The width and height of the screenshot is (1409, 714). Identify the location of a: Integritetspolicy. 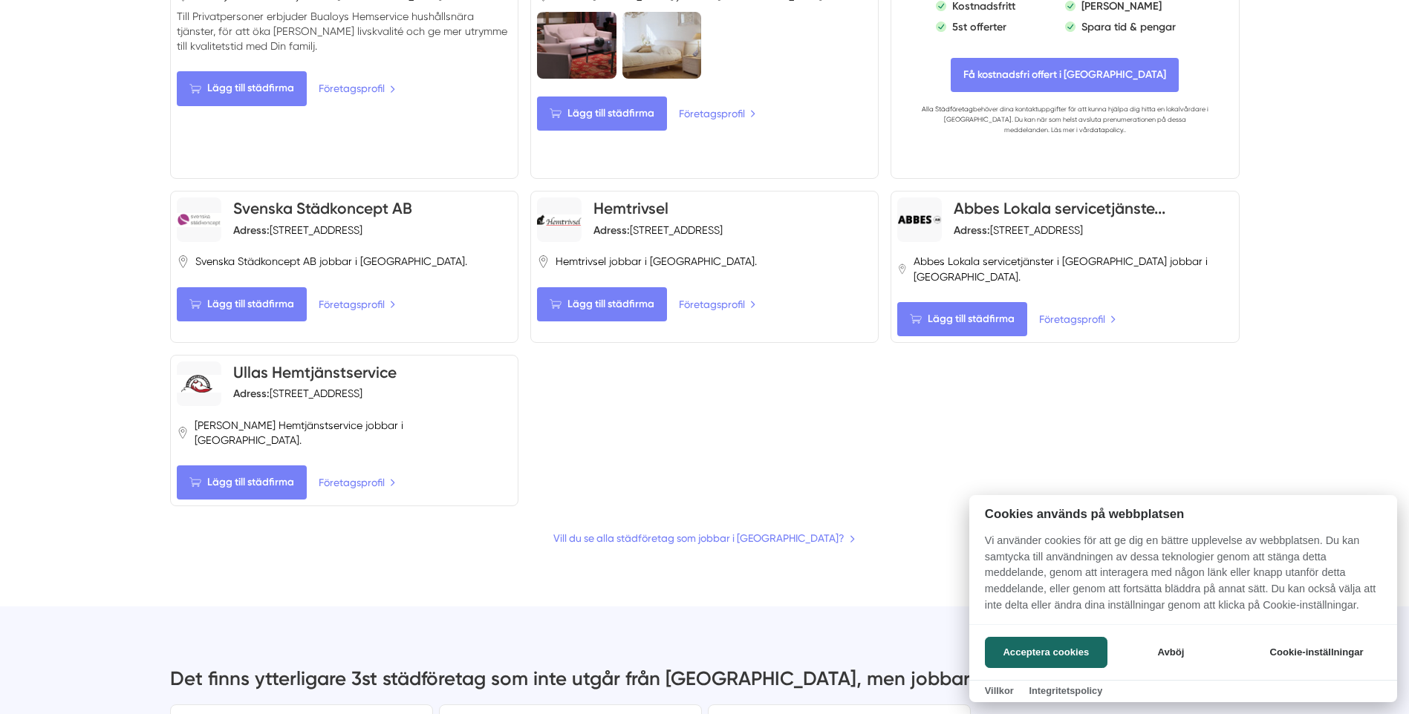
(1065, 691).